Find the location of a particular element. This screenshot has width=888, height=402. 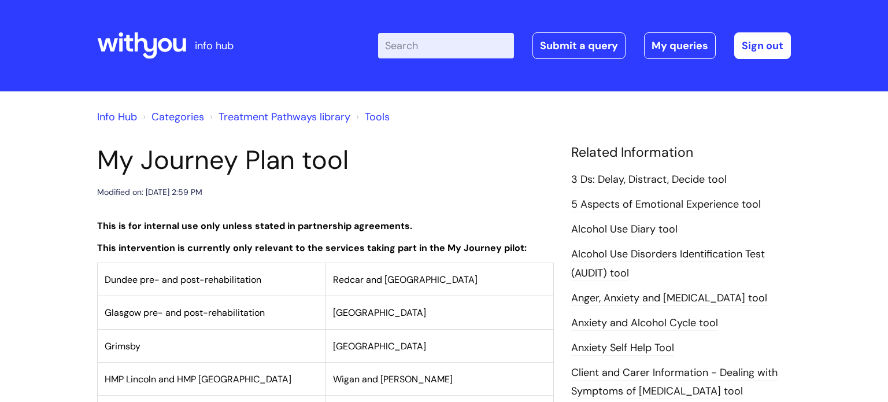

input: Search is located at coordinates (446, 46).